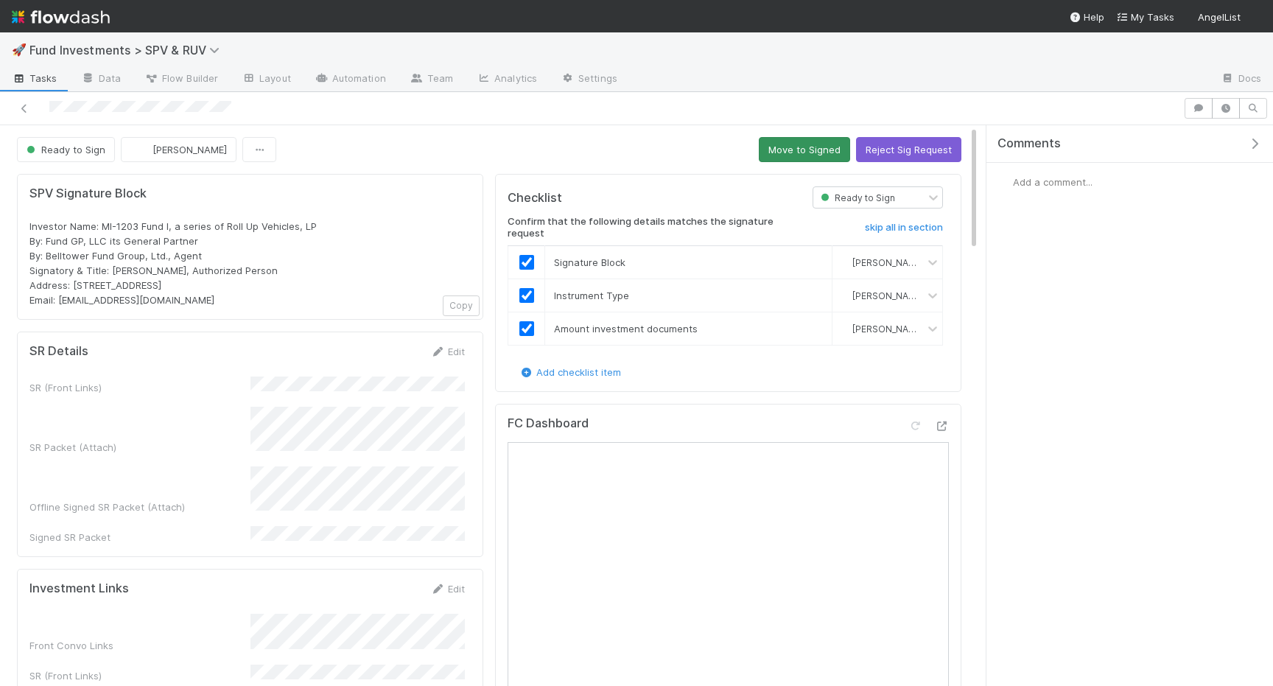  What do you see at coordinates (66, 150) in the screenshot?
I see `button: Ready to Sign` at bounding box center [66, 150].